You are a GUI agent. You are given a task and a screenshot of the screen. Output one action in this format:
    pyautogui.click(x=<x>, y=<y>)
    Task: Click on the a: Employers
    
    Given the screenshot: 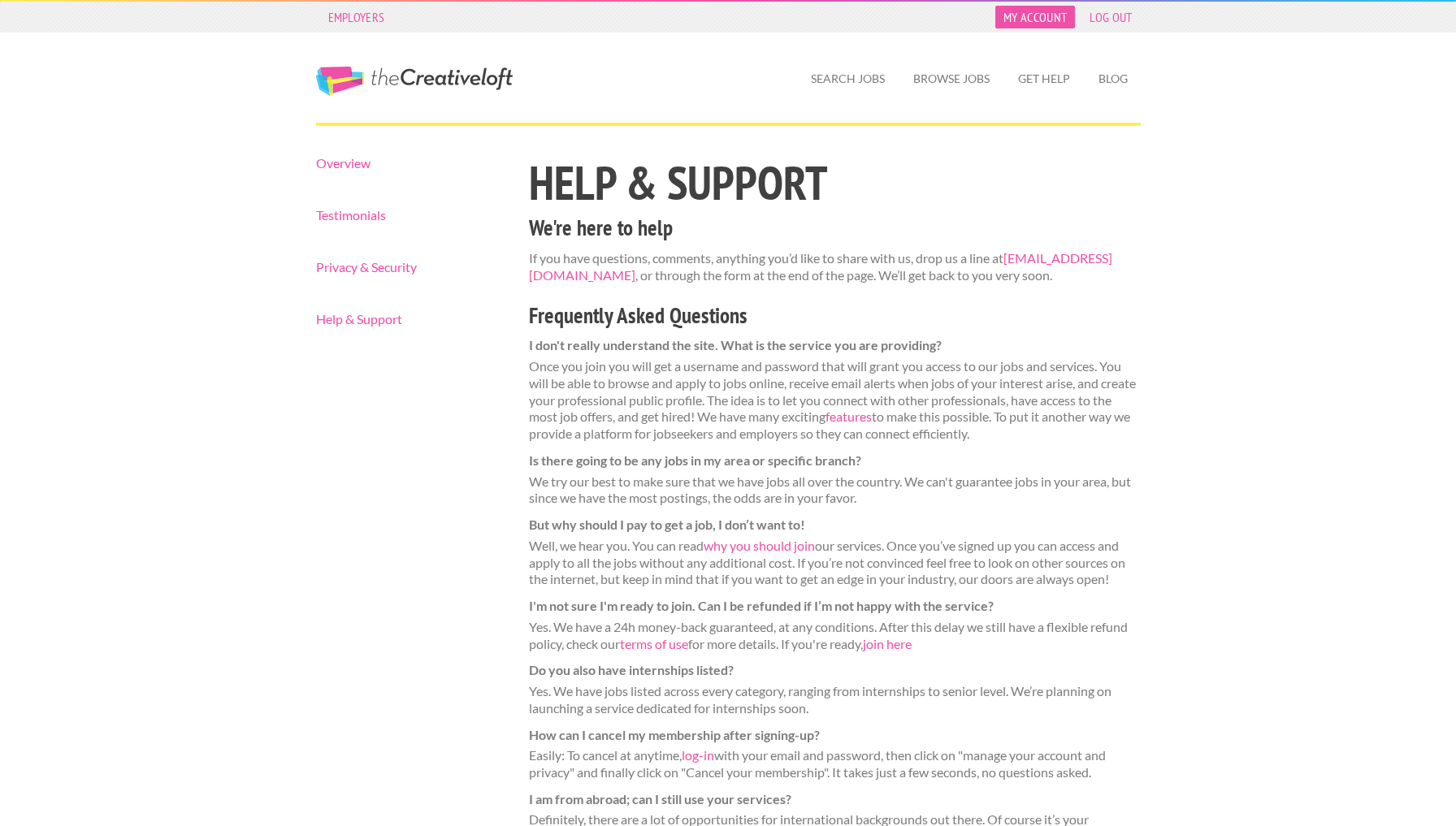 What is the action you would take?
    pyautogui.click(x=357, y=17)
    